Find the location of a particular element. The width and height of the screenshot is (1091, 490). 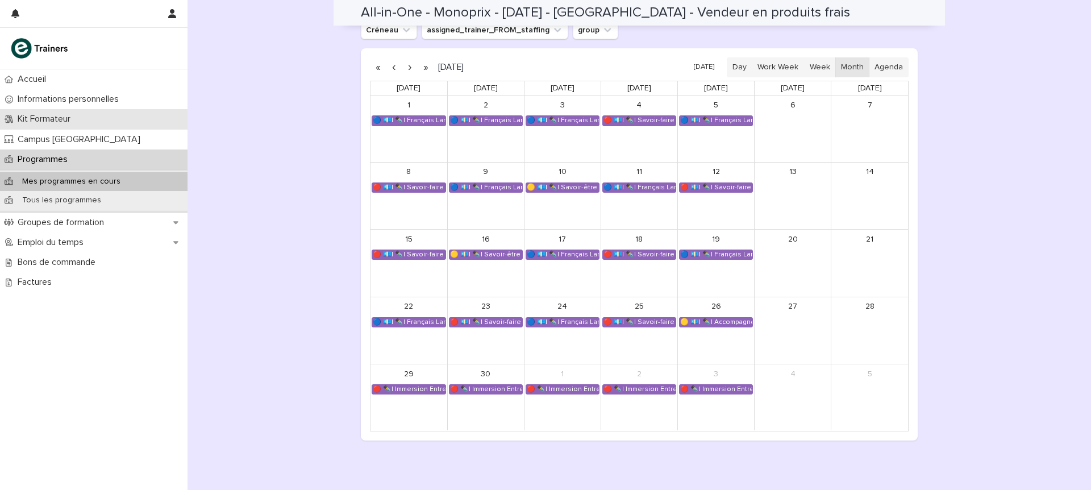

td: September 22, 2025 is located at coordinates (409, 330).